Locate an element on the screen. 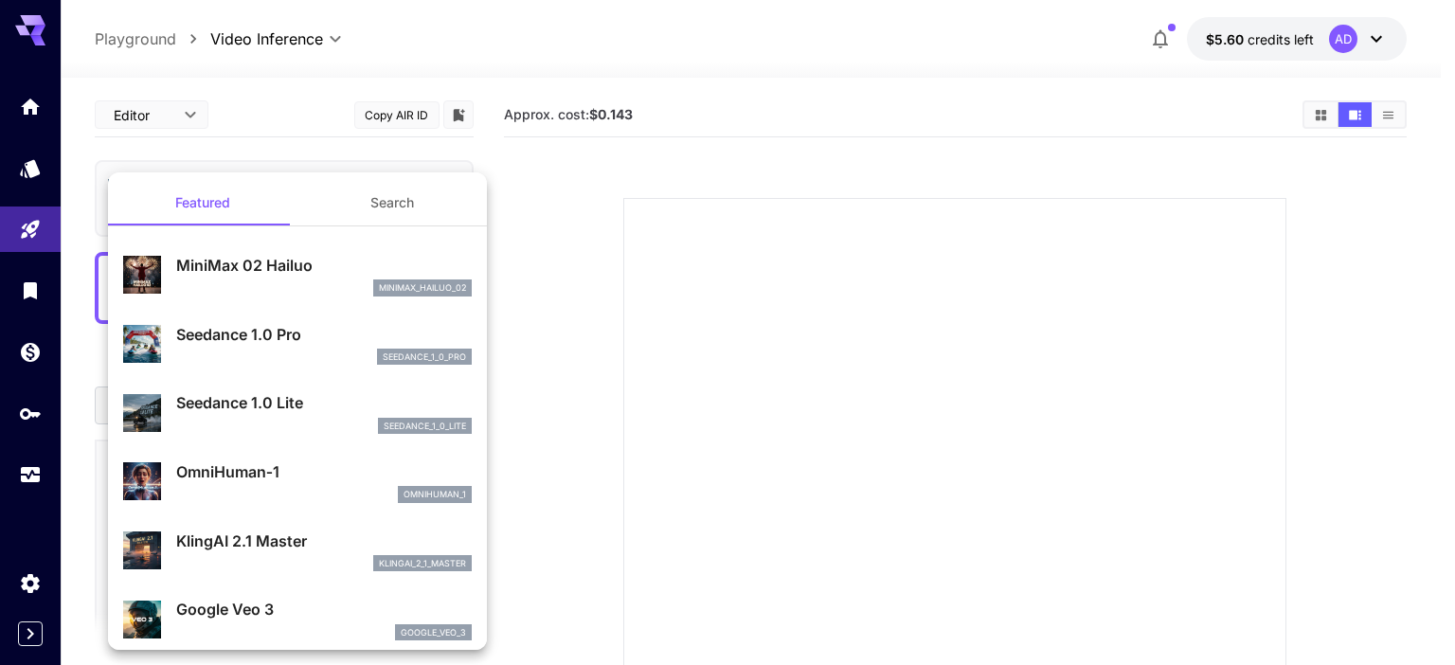 The image size is (1455, 665). p: seedance_1_0_lite is located at coordinates (424, 426).